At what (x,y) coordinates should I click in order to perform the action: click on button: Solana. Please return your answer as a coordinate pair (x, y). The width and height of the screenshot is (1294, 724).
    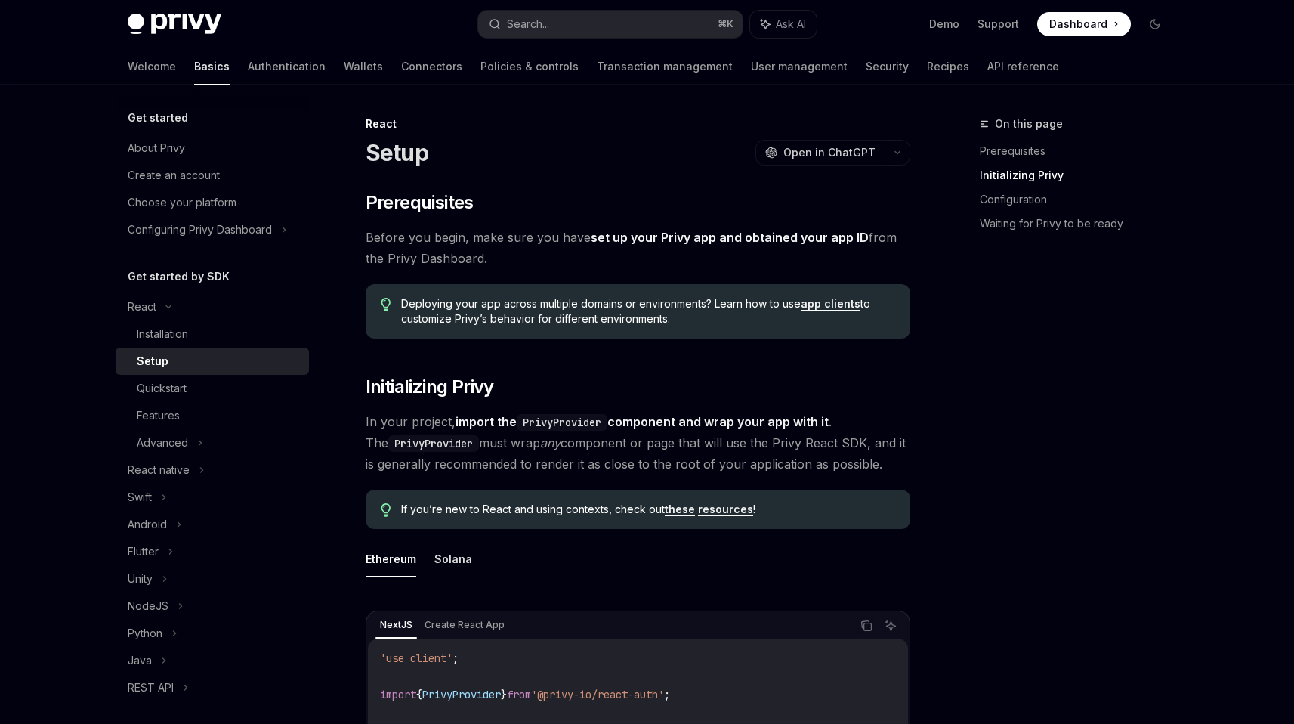
    Looking at the image, I should click on (453, 558).